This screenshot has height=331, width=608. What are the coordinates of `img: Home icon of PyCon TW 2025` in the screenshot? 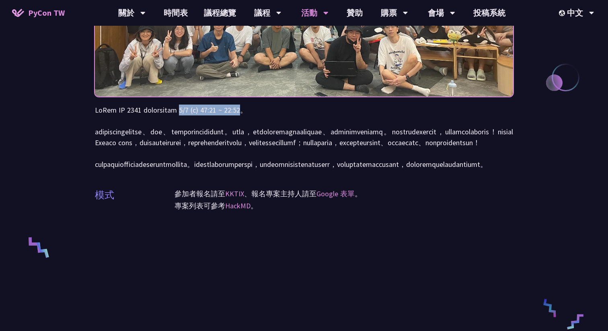 It's located at (18, 13).